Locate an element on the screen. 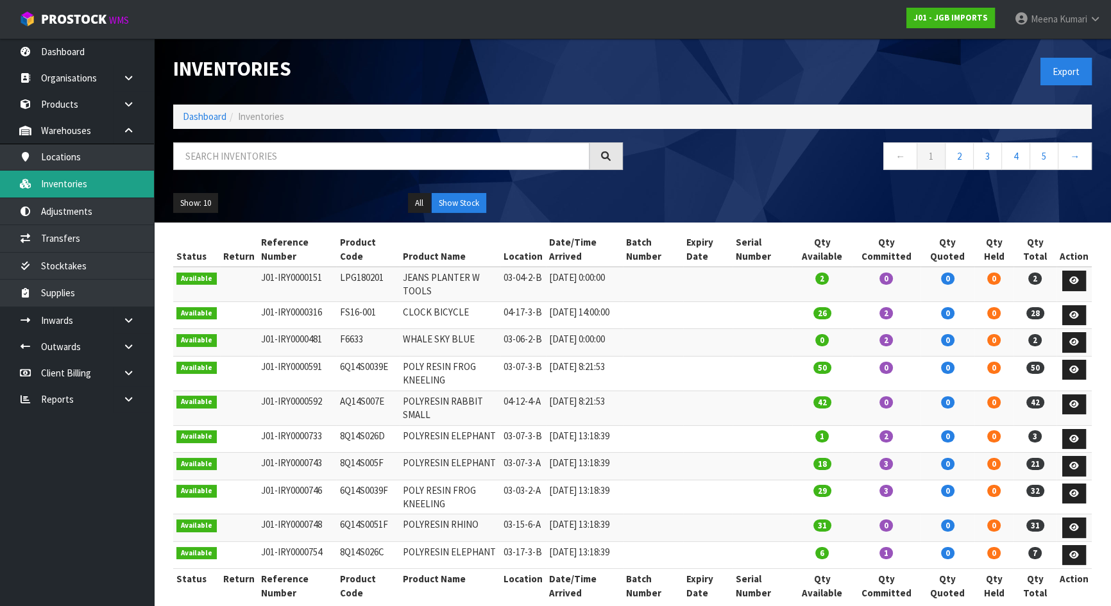 The image size is (1111, 606). th: Qty Quoted is located at coordinates (947, 250).